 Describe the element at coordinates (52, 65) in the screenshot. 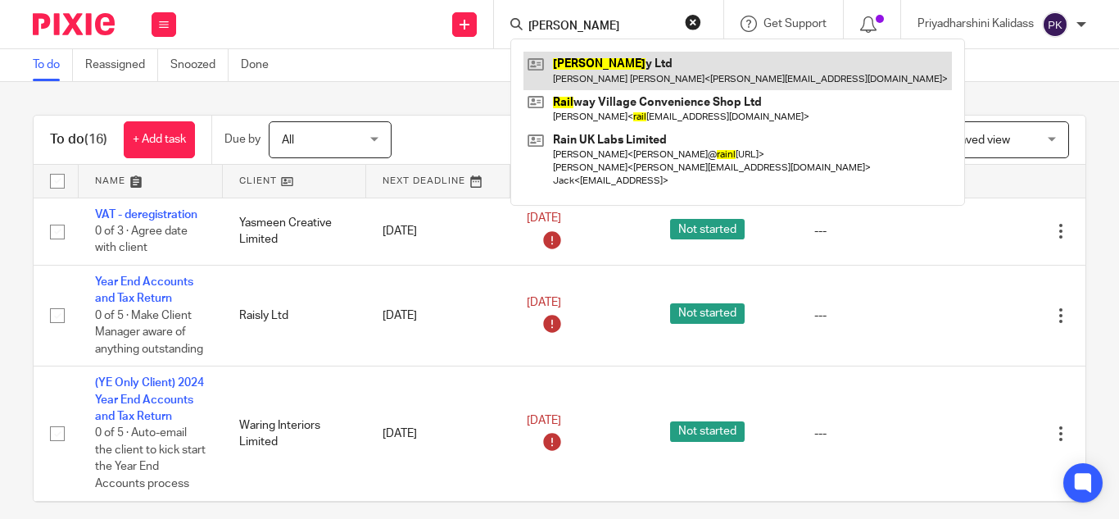

I see `a: To do` at that location.